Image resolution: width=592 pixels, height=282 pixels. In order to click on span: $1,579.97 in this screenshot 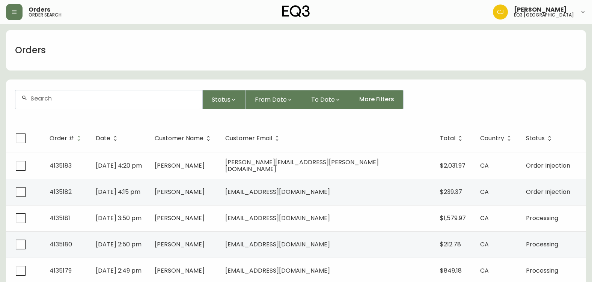, I will do `click(453, 218)`.